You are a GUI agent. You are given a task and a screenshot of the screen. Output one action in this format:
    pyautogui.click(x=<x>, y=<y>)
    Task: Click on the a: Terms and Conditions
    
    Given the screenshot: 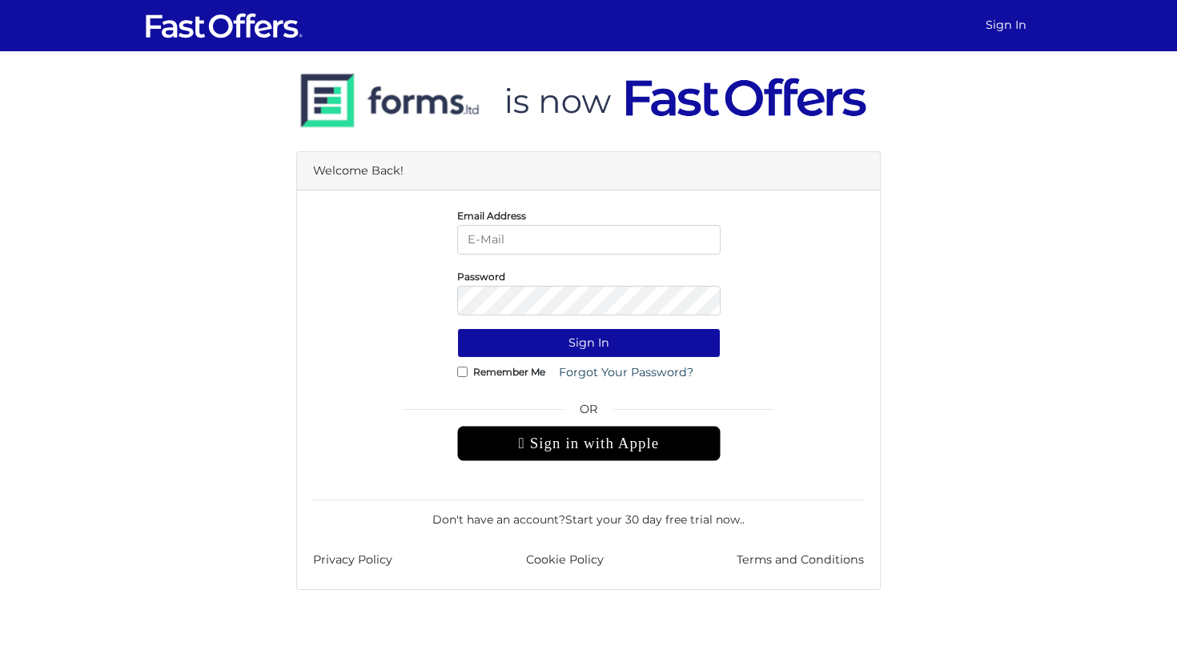 What is the action you would take?
    pyautogui.click(x=800, y=560)
    